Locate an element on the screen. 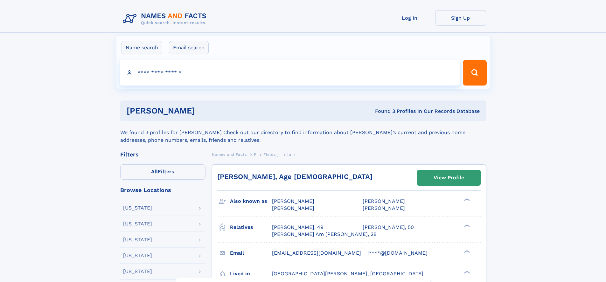  h3: Lived in is located at coordinates (251, 274).